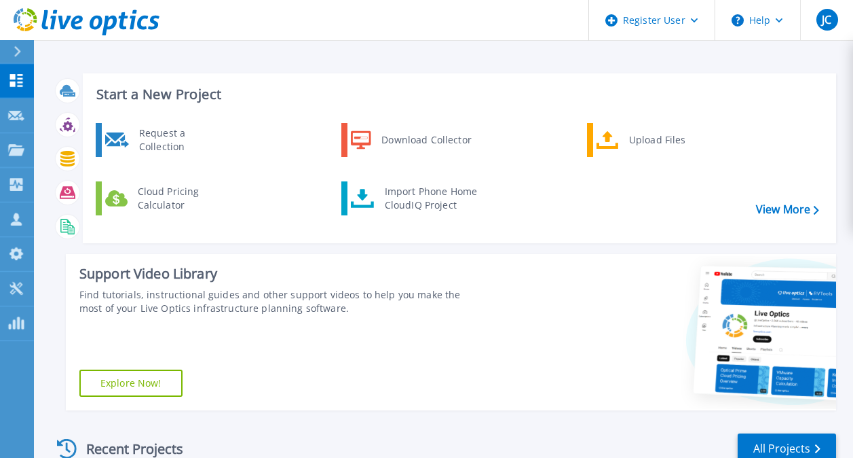 The image size is (853, 458). I want to click on div: Support Video Library, so click(280, 274).